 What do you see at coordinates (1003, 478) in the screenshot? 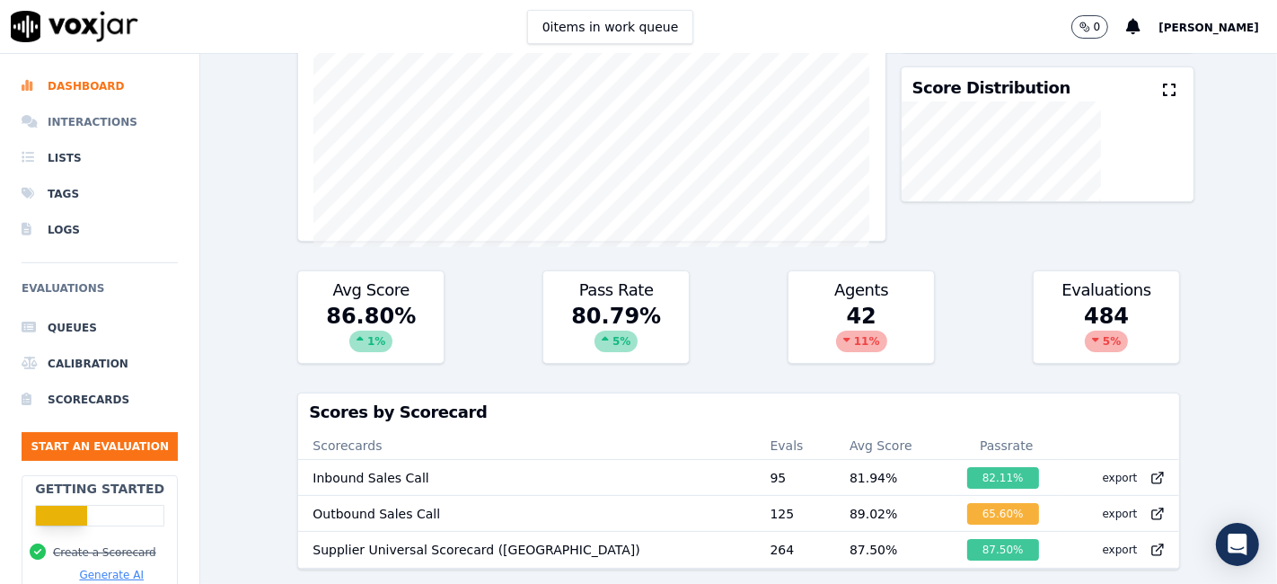
I see `div: 82.11 %` at bounding box center [1003, 478].